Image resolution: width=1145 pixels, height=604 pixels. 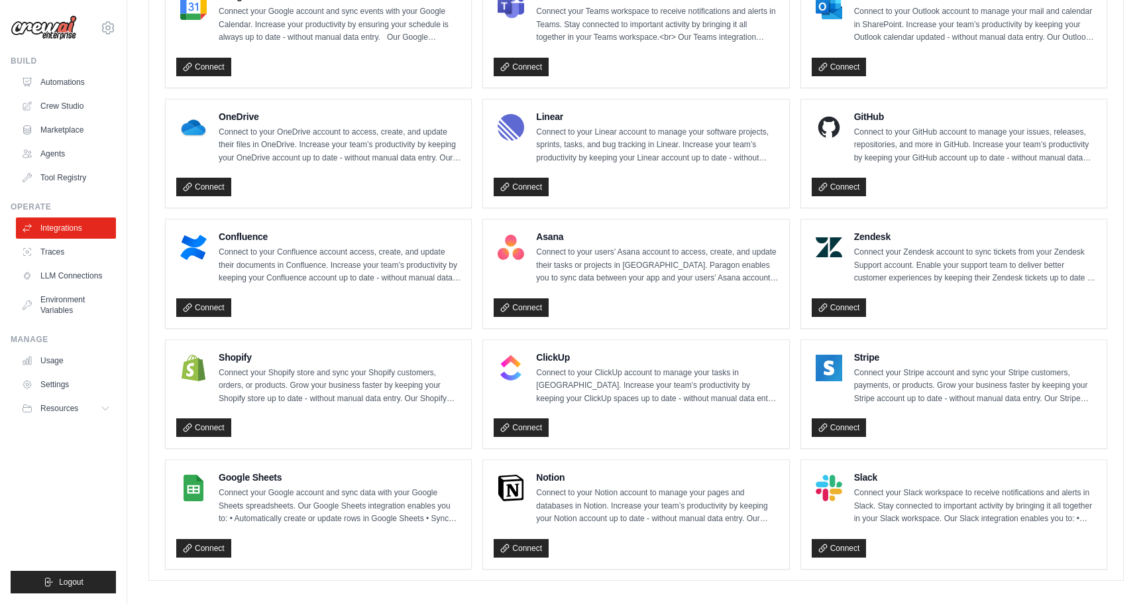 What do you see at coordinates (511, 127) in the screenshot?
I see `img: Linear Logo` at bounding box center [511, 127].